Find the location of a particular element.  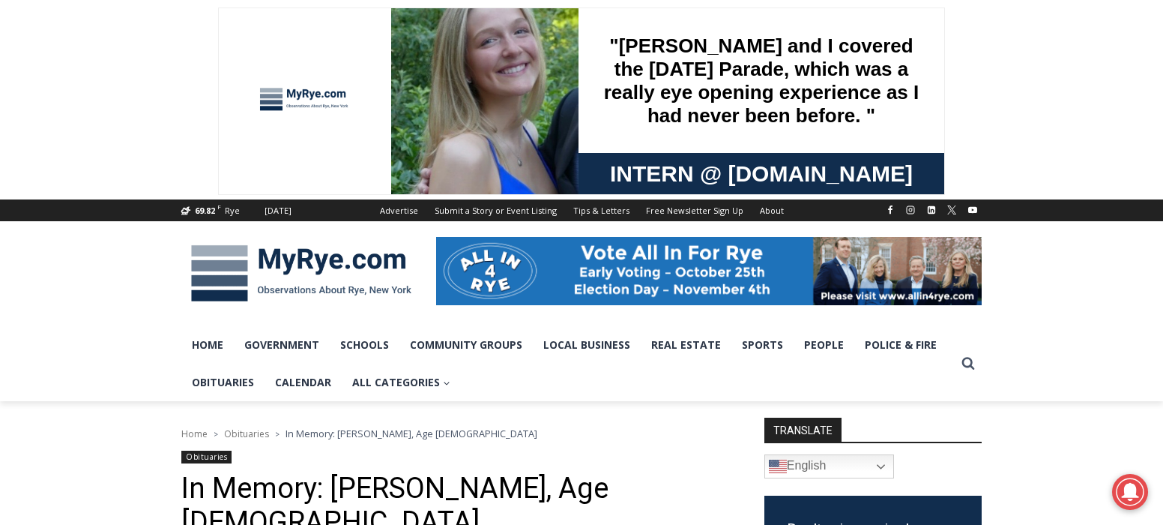

strong: TRANSLATE is located at coordinates (803, 430).